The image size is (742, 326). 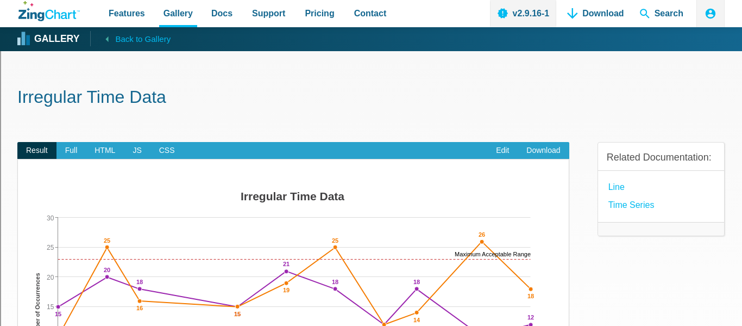 What do you see at coordinates (49, 11) in the screenshot?
I see `a: ZingChart Logo. Click to return to the homepage` at bounding box center [49, 11].